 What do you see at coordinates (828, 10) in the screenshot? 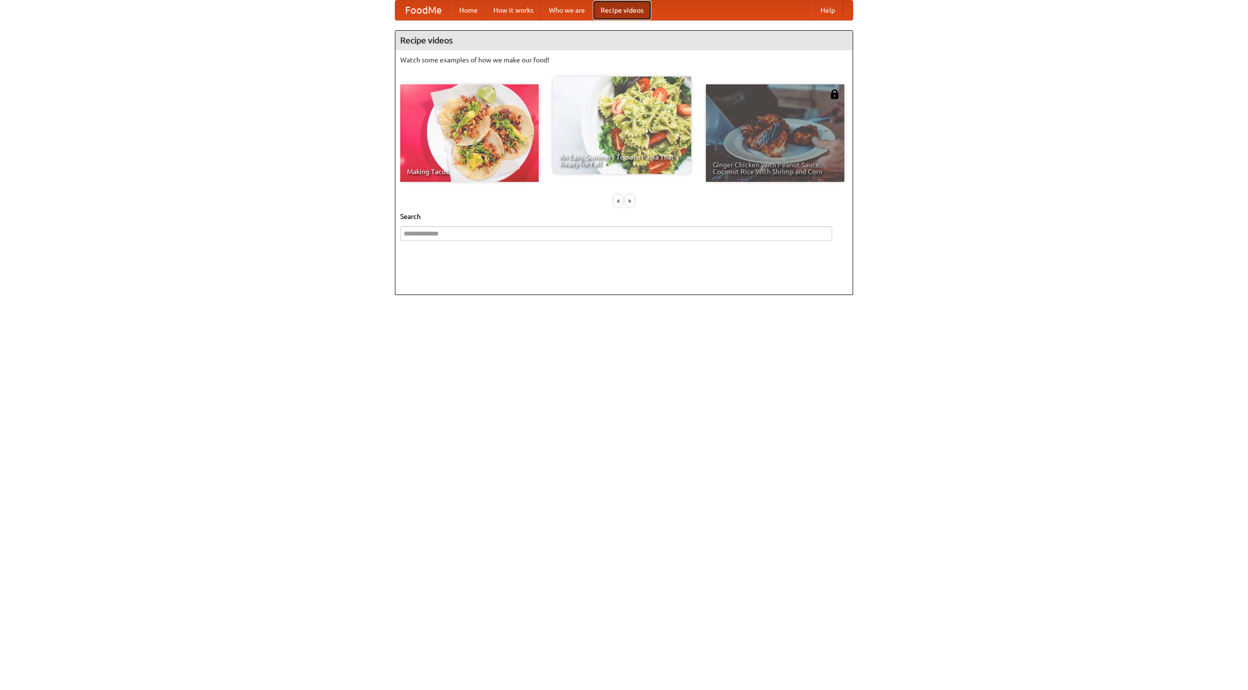
I see `a: Help` at bounding box center [828, 10].